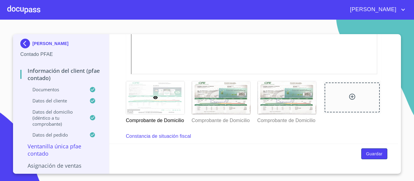 The width and height of the screenshot is (414, 181). What do you see at coordinates (61, 166) in the screenshot?
I see `p: Asignación de Ventas` at bounding box center [61, 166].